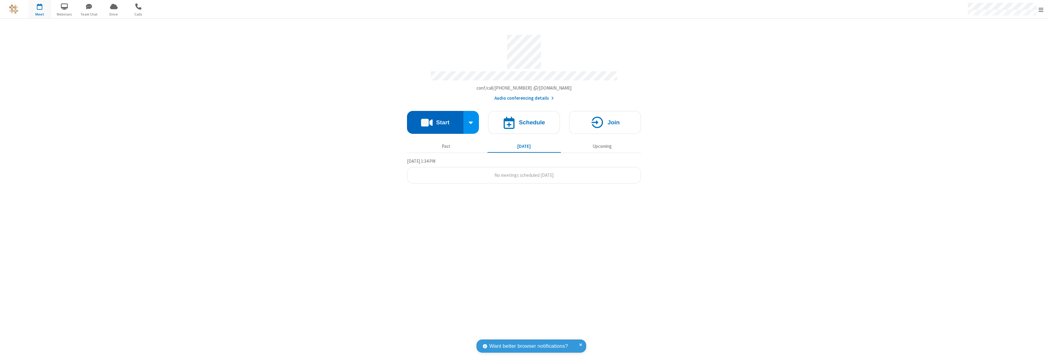 The height and width of the screenshot is (363, 1048). Describe the element at coordinates (14, 9) in the screenshot. I see `img: QA Selenium DO NOT DELETE OR CHANGE` at that location.